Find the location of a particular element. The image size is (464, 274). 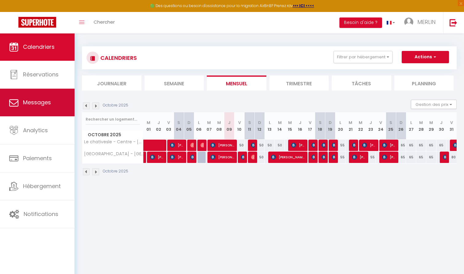

th: 22 is located at coordinates (361, 126).